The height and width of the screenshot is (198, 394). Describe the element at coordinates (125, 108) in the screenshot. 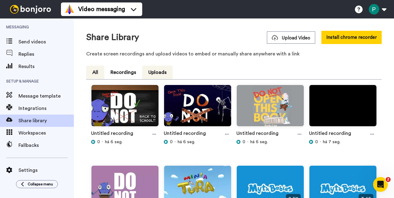

I see `img: 0ce0c49e-76ea-4897-be97-15f6608c630b_thumbnail_source_1760482408.jpg` at that location.